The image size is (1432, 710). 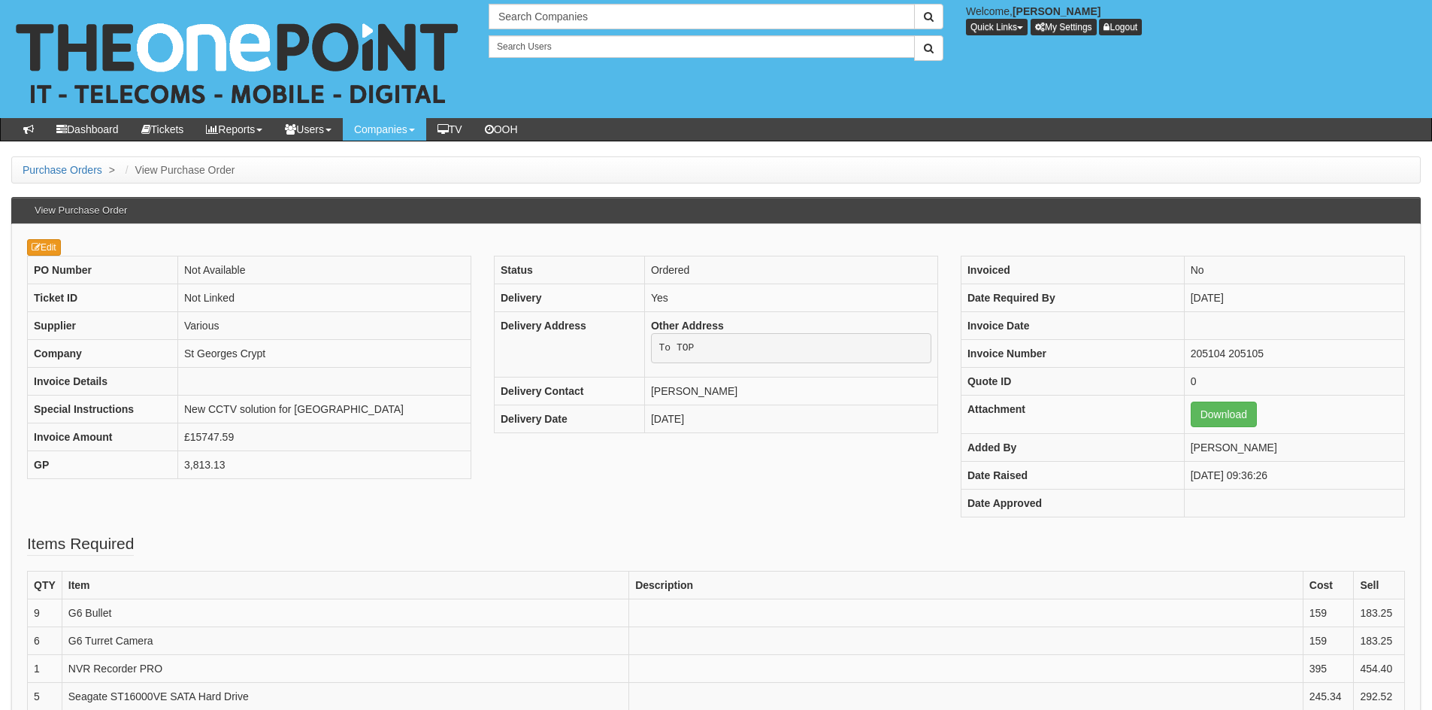 What do you see at coordinates (80, 210) in the screenshot?
I see `h3: View Purchase Order` at bounding box center [80, 210].